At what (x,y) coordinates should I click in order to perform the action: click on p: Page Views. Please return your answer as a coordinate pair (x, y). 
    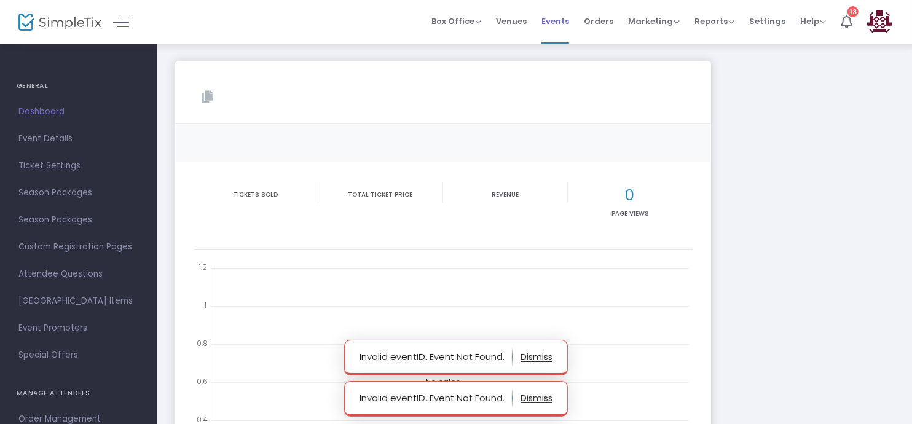
    Looking at the image, I should click on (630, 213).